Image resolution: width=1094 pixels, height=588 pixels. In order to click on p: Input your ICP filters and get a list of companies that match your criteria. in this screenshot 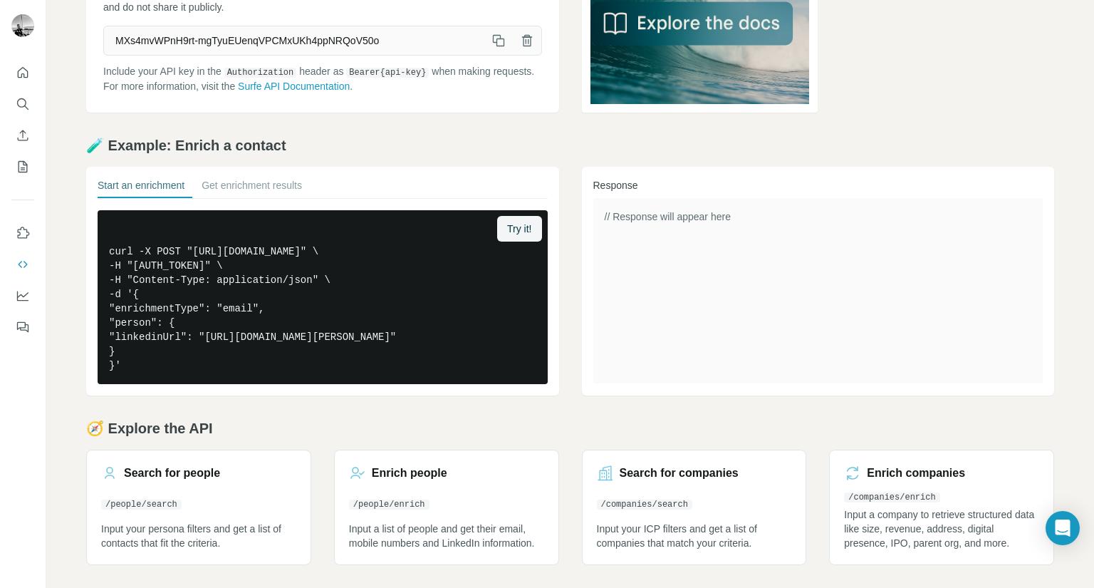, I will do `click(694, 536)`.